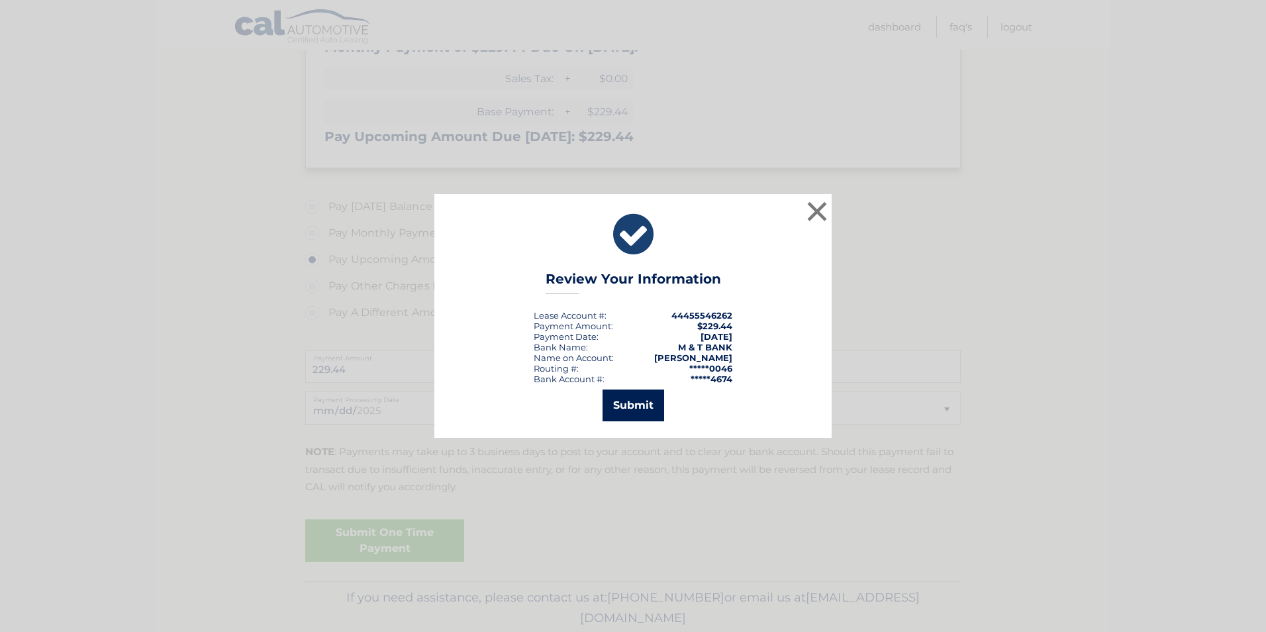  Describe the element at coordinates (570, 315) in the screenshot. I see `div: Lease Account #:` at that location.